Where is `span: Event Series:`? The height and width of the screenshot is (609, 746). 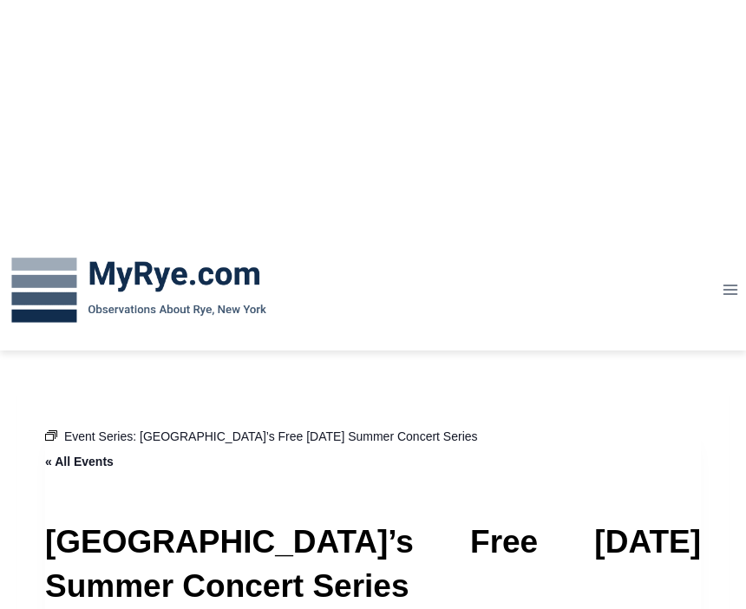 span: Event Series: is located at coordinates (100, 436).